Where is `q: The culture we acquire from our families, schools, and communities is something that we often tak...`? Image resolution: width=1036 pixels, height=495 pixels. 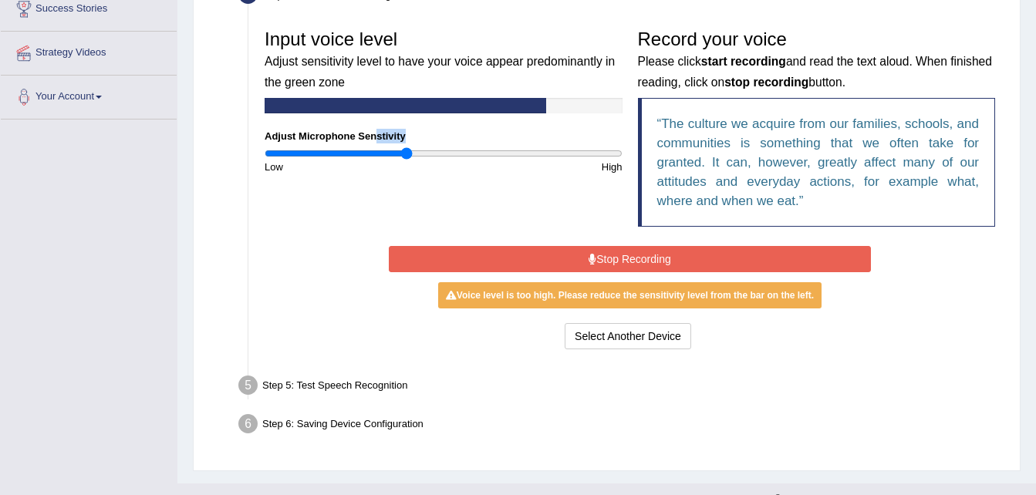 q: The culture we acquire from our families, schools, and communities is something that we often tak... is located at coordinates (818, 162).